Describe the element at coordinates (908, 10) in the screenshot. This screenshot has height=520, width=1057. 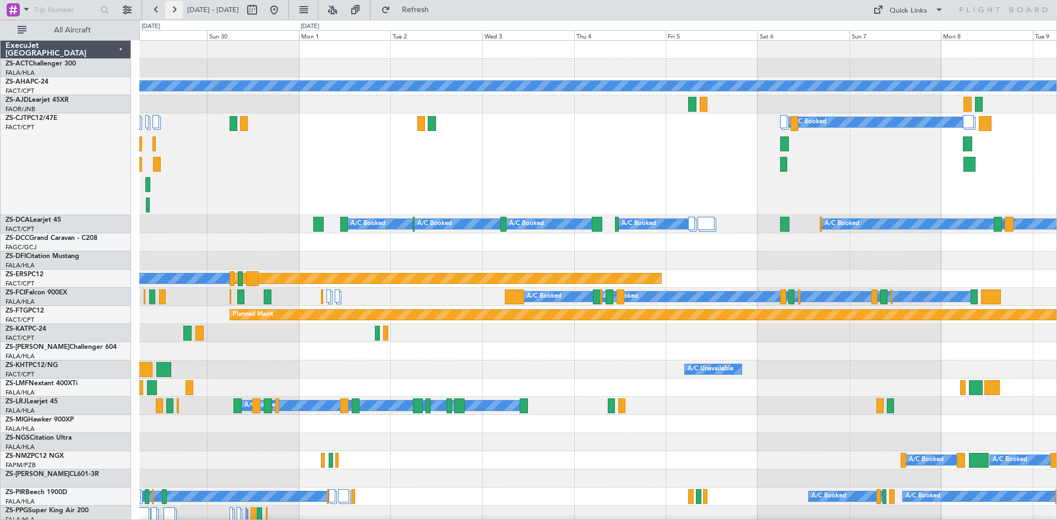
I see `button: Quick Links` at that location.